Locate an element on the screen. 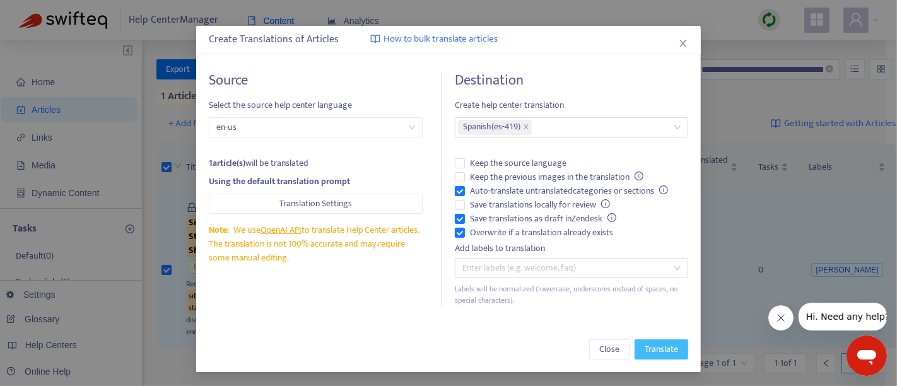 The image size is (897, 386). div: We use to translate Help Center articles. The translation is not 100% accurate and may require so... is located at coordinates (315, 244).